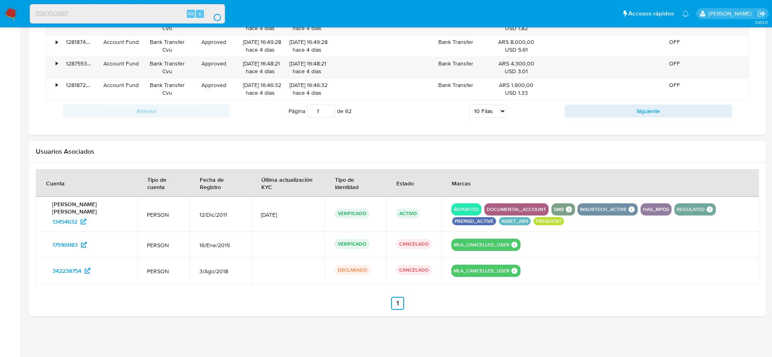  Describe the element at coordinates (213, 14) in the screenshot. I see `button: search-icon` at that location.